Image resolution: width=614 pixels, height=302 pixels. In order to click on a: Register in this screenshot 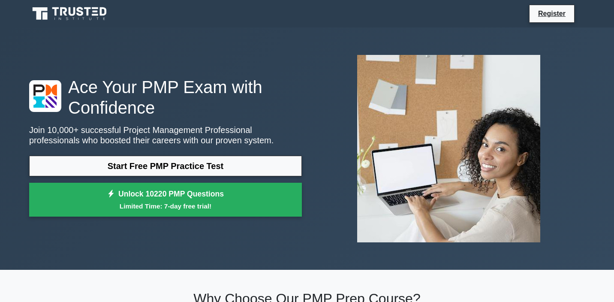, I will do `click(552, 13)`.